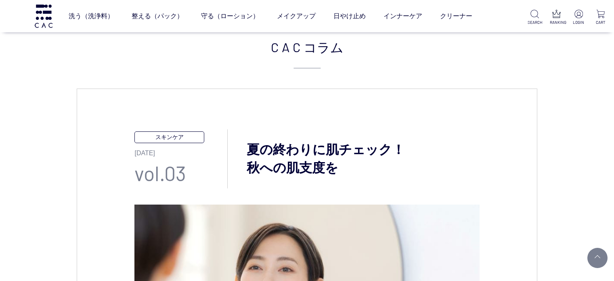 This screenshot has height=281, width=614. I want to click on a: メイクアップ, so click(296, 16).